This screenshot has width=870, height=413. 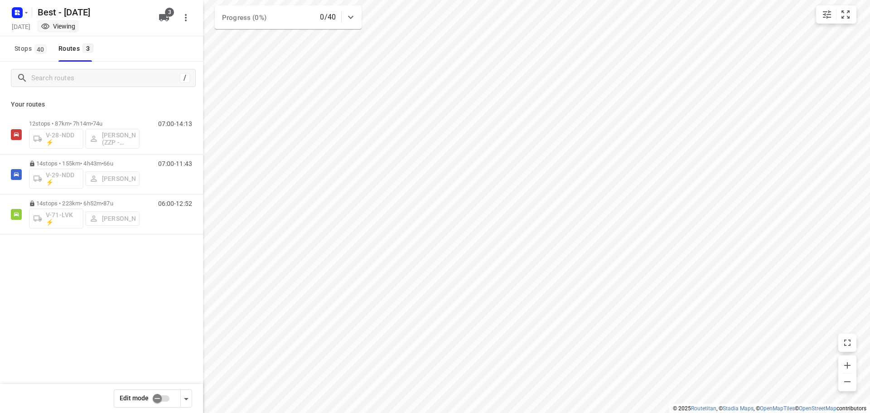 I want to click on span: Stops, so click(x=32, y=48).